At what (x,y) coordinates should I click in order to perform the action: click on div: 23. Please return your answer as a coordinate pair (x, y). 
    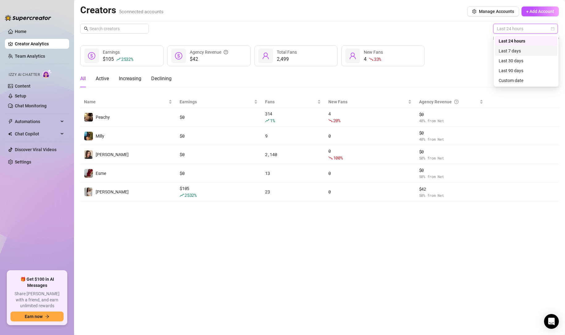
    Looking at the image, I should click on (293, 192).